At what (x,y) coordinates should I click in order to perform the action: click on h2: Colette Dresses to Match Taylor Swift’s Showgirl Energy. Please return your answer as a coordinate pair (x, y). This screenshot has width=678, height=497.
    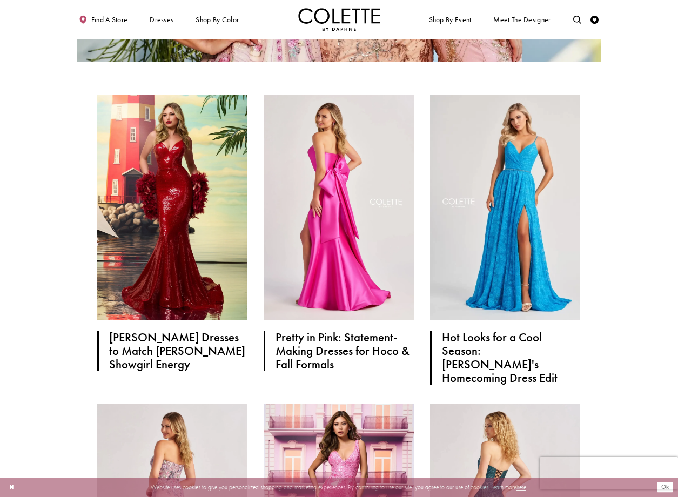
    Looking at the image, I should click on (178, 350).